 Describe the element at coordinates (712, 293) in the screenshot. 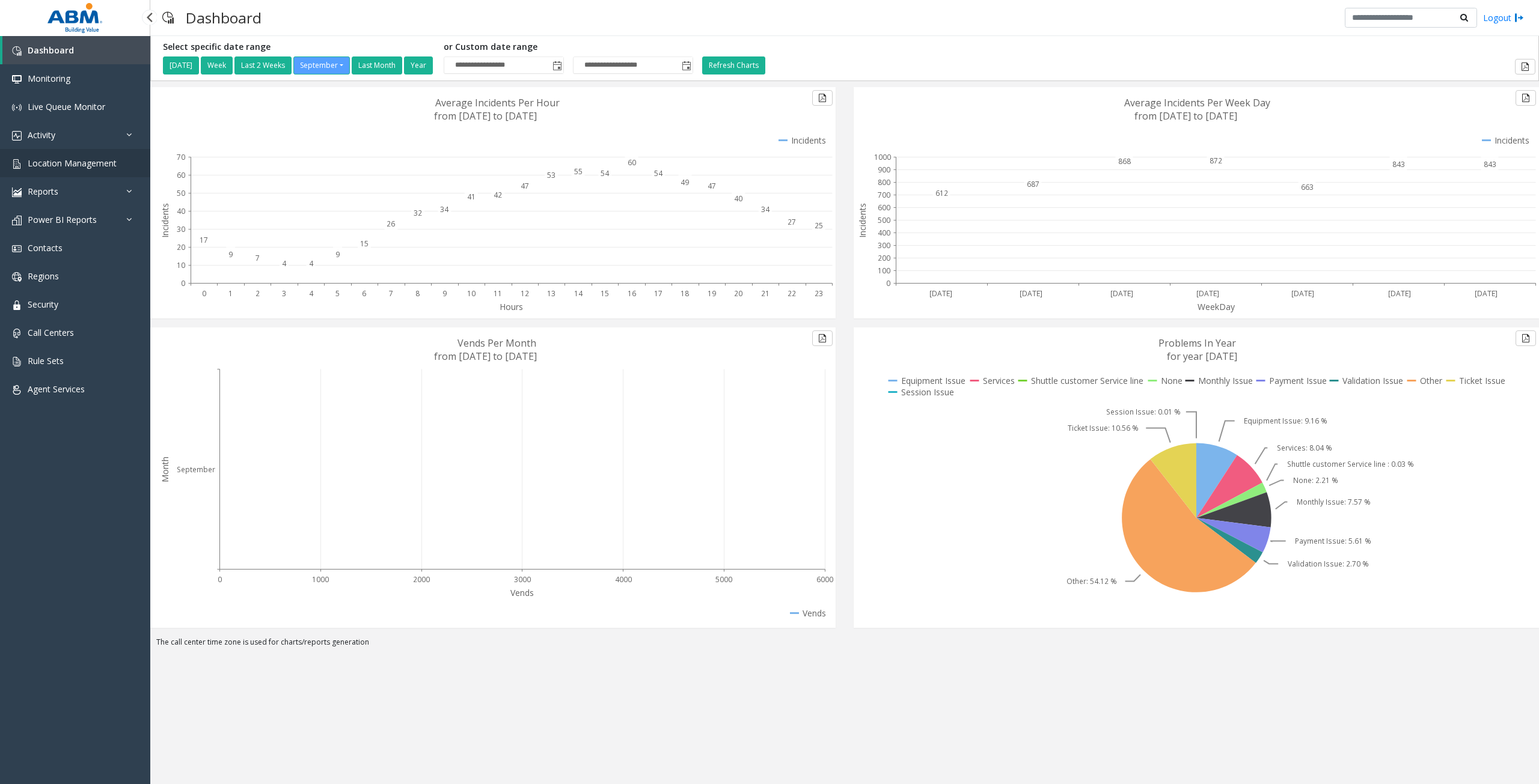

I see `text: 19` at that location.